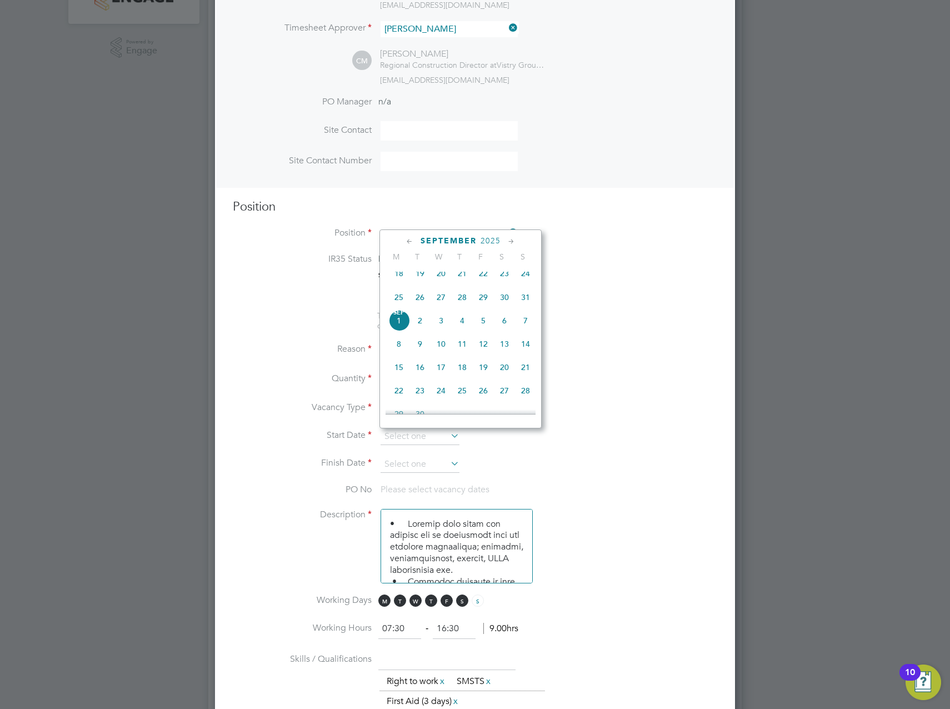 This screenshot has width=950, height=709. What do you see at coordinates (302, 407) in the screenshot?
I see `label: Vacancy Type` at bounding box center [302, 407].